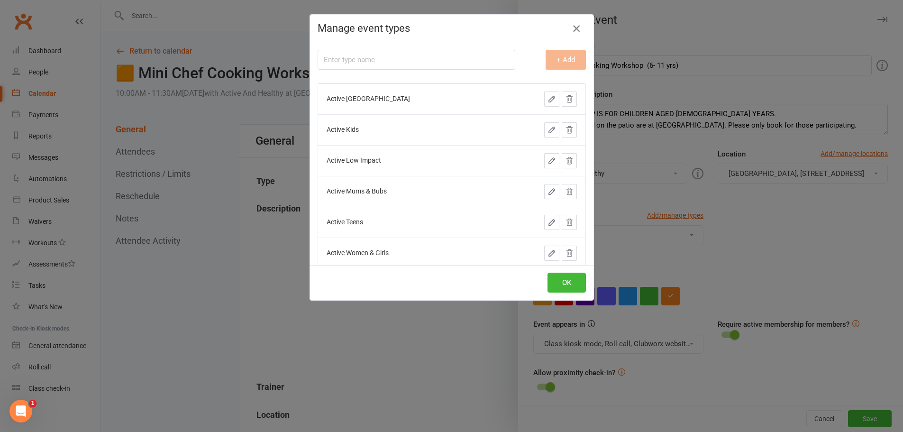 The width and height of the screenshot is (903, 432). What do you see at coordinates (345, 222) in the screenshot?
I see `span: Active Teens` at bounding box center [345, 222].